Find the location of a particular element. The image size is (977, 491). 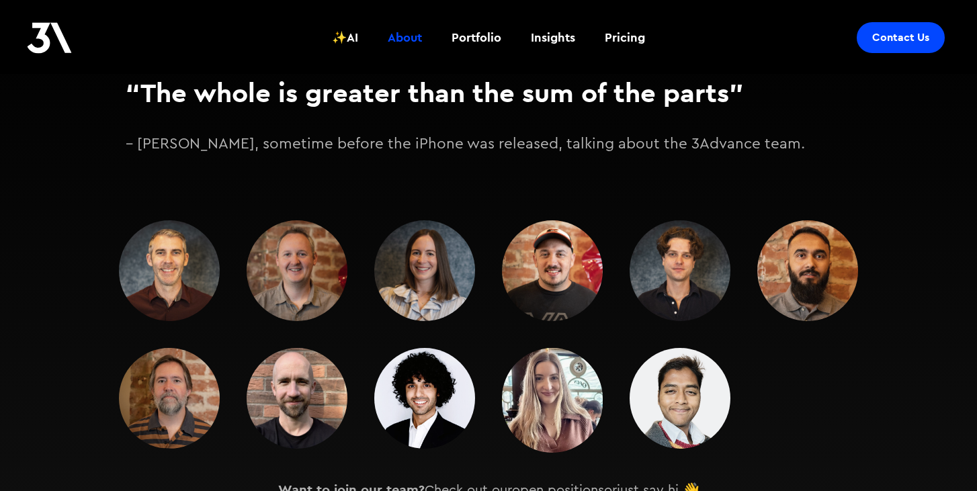

div: Portfolio is located at coordinates (477, 38).